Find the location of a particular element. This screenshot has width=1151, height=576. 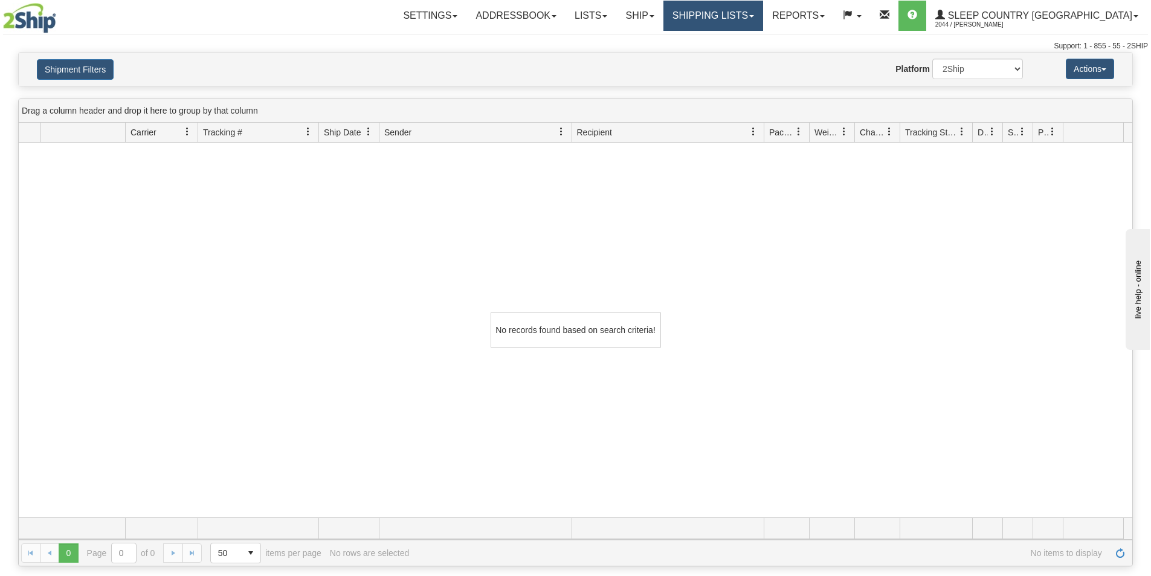

span: Delivery Status is located at coordinates (983, 132).